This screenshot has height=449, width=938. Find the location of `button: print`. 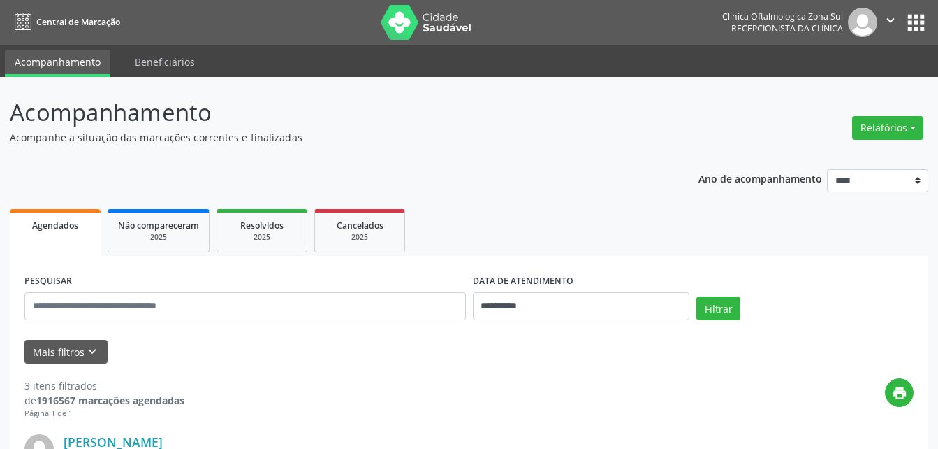

button: print is located at coordinates (899, 392).